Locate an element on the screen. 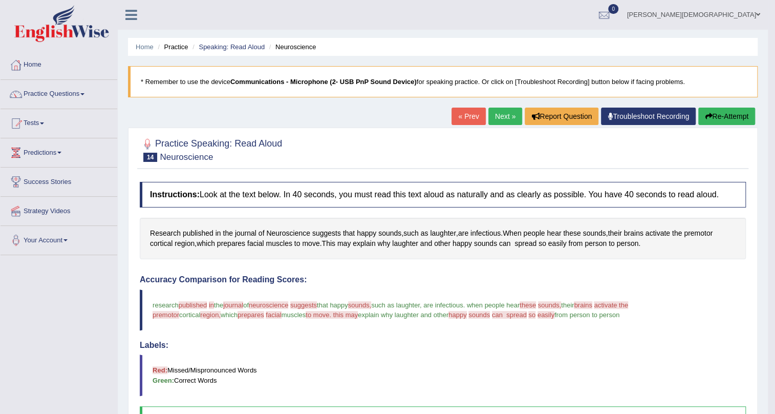 The height and width of the screenshot is (414, 775). h4: Labels: is located at coordinates (443, 345).